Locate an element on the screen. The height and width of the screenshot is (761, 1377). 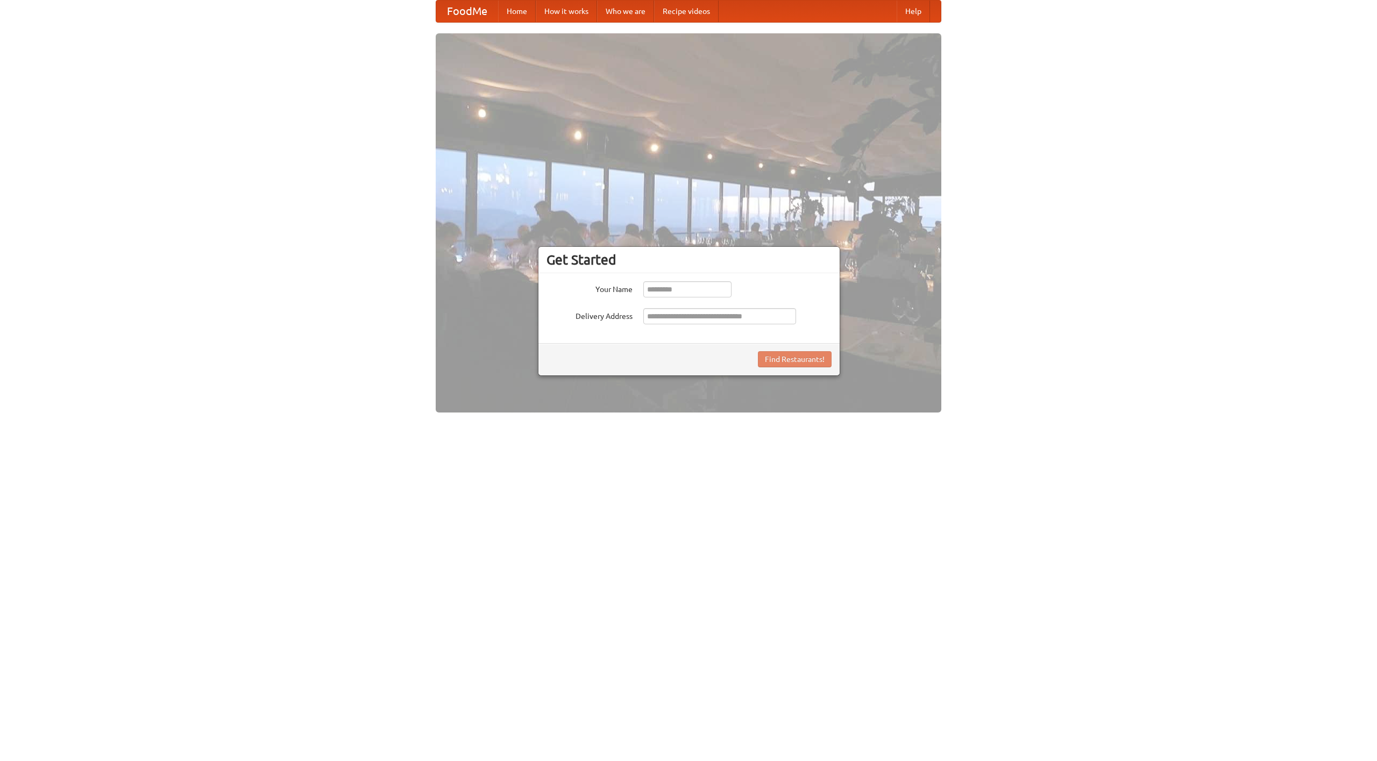
label: Your Name is located at coordinates (590, 288).